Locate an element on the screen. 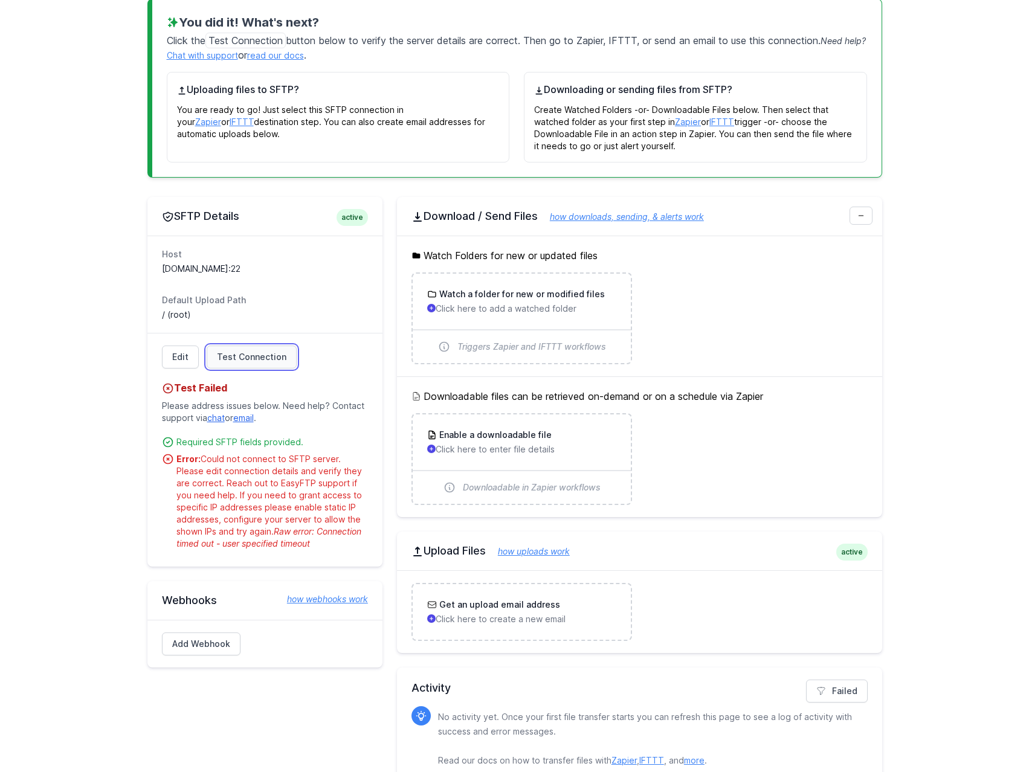  a: Failed is located at coordinates (837, 691).